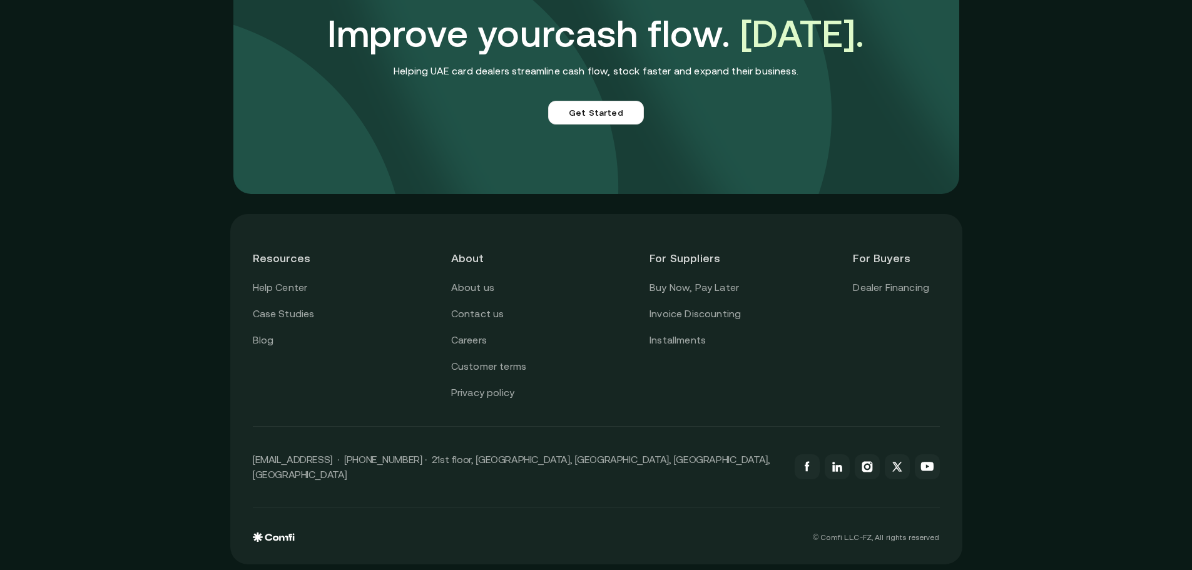 The height and width of the screenshot is (570, 1192). What do you see at coordinates (489, 367) in the screenshot?
I see `a: Customer terms` at bounding box center [489, 367].